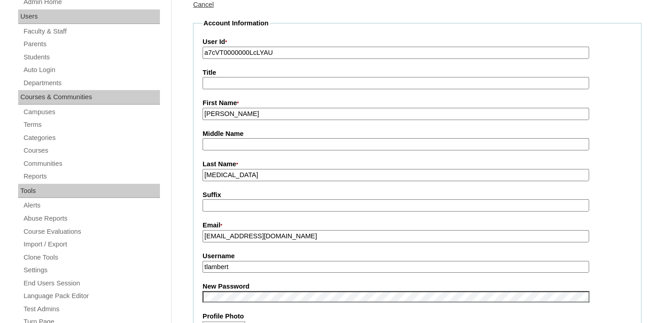 Image resolution: width=668 pixels, height=323 pixels. Describe the element at coordinates (417, 103) in the screenshot. I see `label: First Name` at that location.